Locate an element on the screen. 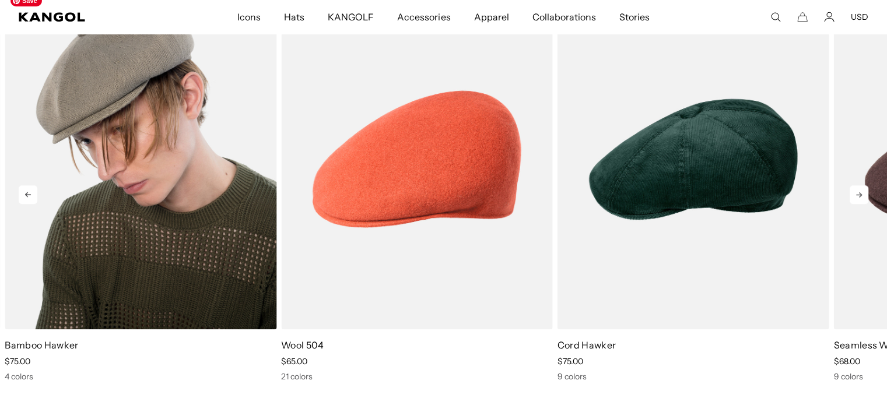 The image size is (887, 405). div: 9 colors is located at coordinates (693, 377).